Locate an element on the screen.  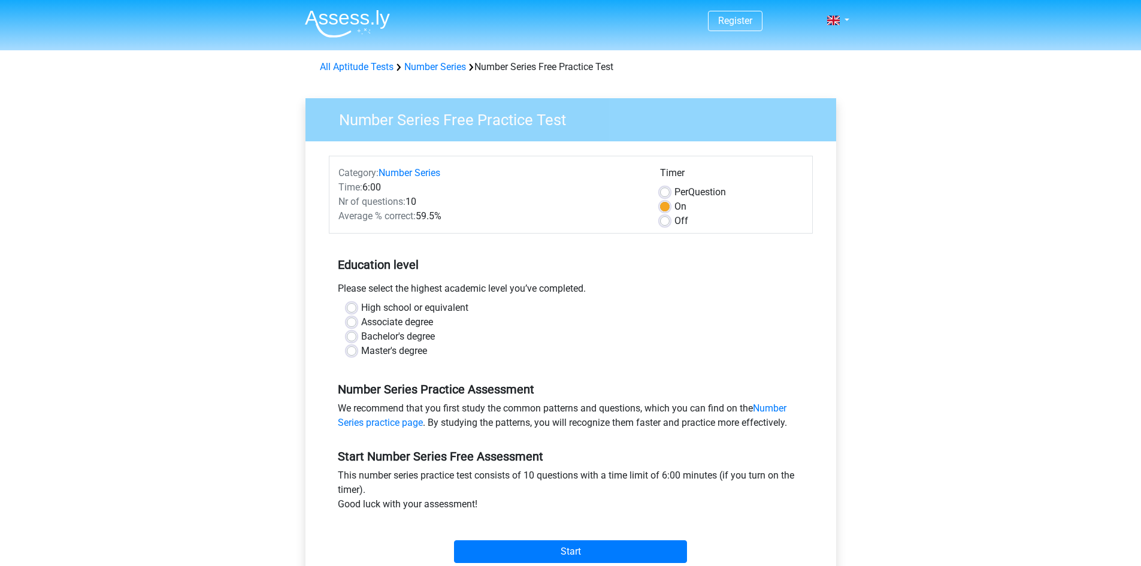
h5: Education level is located at coordinates (571, 265).